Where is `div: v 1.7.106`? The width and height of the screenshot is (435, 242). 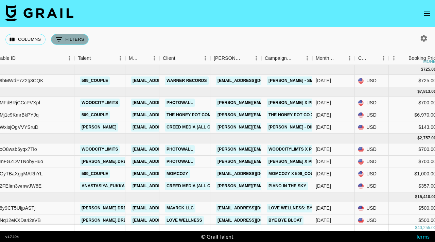
div: v 1.7.106 is located at coordinates (12, 237).